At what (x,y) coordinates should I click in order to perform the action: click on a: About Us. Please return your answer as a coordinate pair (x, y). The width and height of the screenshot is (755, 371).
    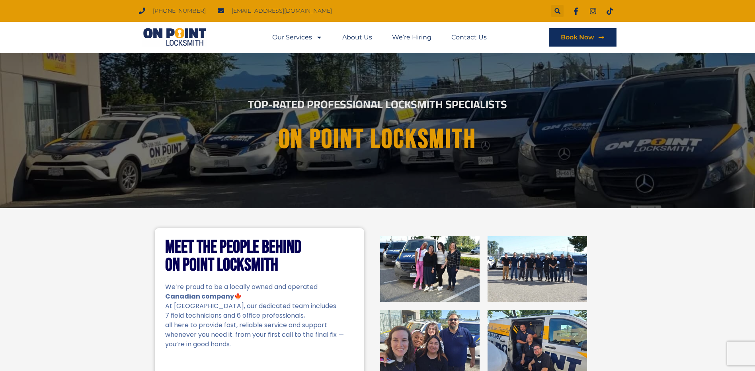
    Looking at the image, I should click on (357, 37).